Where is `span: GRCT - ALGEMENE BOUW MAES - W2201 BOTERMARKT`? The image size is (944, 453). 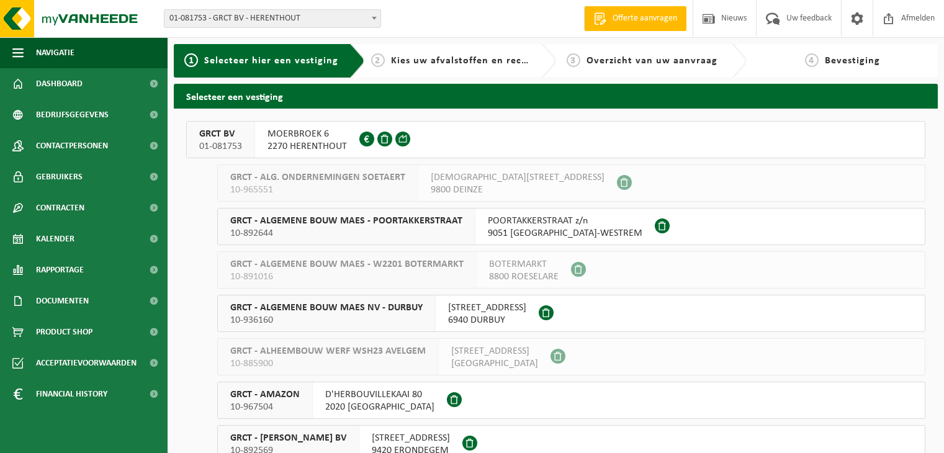
span: GRCT - ALGEMENE BOUW MAES - W2201 BOTERMARKT is located at coordinates (347, 264).